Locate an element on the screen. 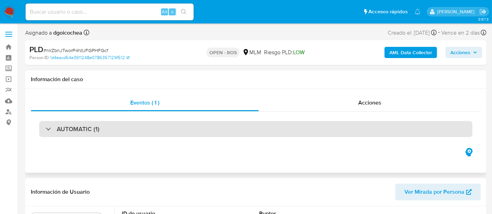 The image size is (492, 214). div: AUTOMATIC (1) is located at coordinates (256, 129).